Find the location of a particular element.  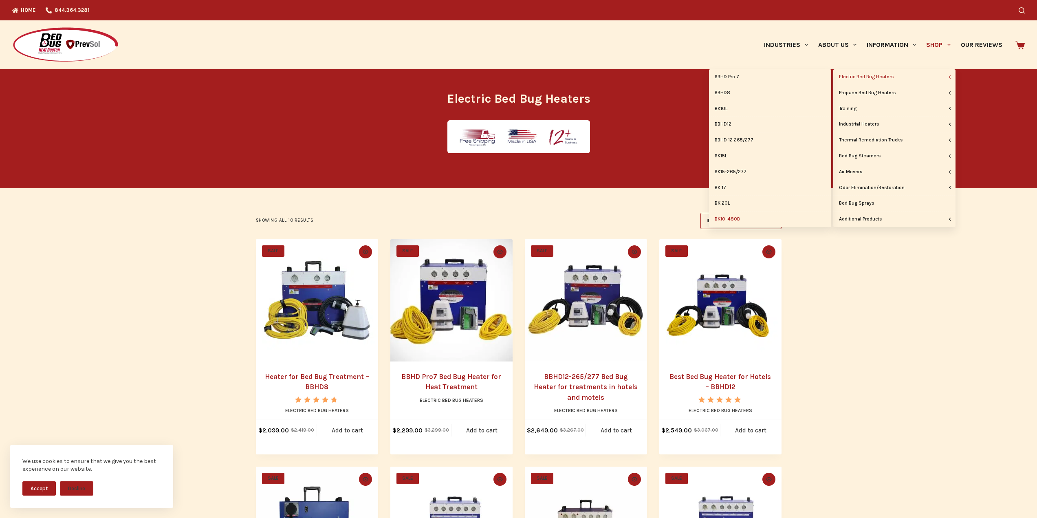

a: Air Movers is located at coordinates (895, 172).